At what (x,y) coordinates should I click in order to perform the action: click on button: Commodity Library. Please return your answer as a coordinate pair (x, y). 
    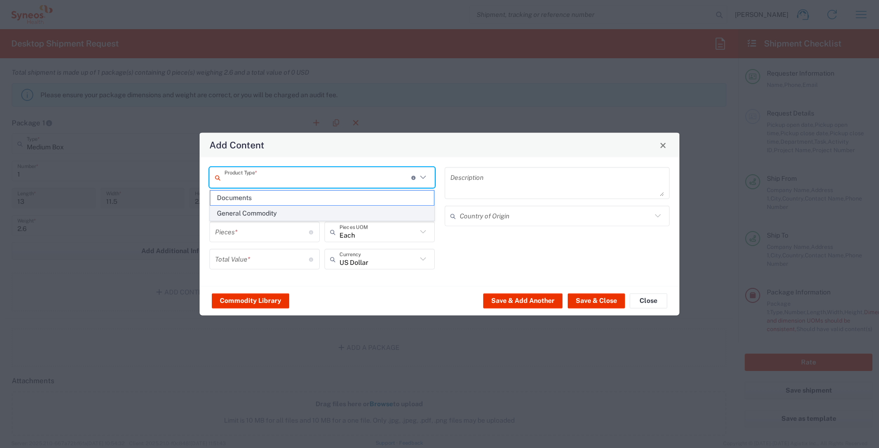
    Looking at the image, I should click on (250, 301).